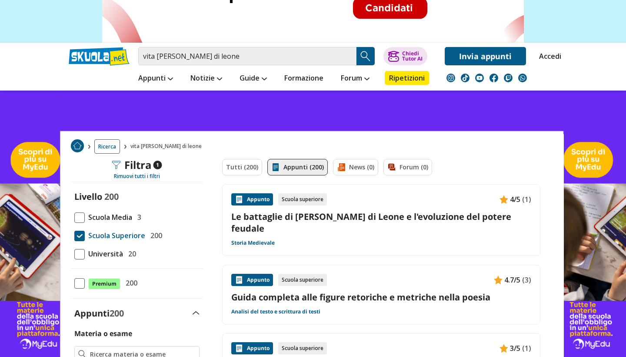 The width and height of the screenshot is (626, 357). I want to click on img: Cerca appunti, riassunti o versioni, so click(366, 56).